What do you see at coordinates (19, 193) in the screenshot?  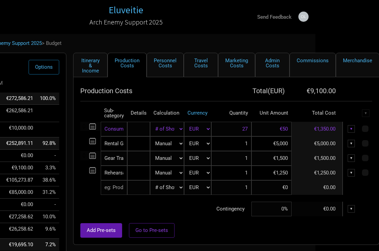 I see `td: €85,000.00` at bounding box center [19, 193].